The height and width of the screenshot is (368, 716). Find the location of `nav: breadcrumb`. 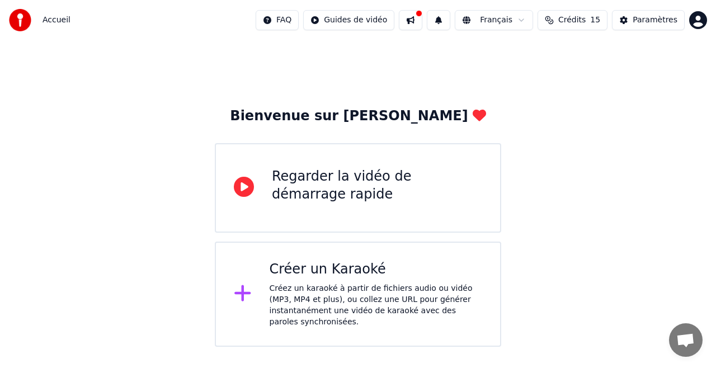

nav: breadcrumb is located at coordinates (57, 20).